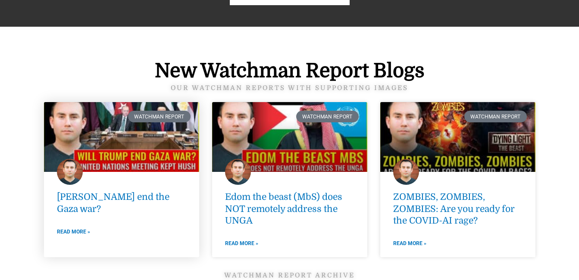 The width and height of the screenshot is (579, 280). I want to click on a: Watchman Report ARCHIVE, so click(289, 276).